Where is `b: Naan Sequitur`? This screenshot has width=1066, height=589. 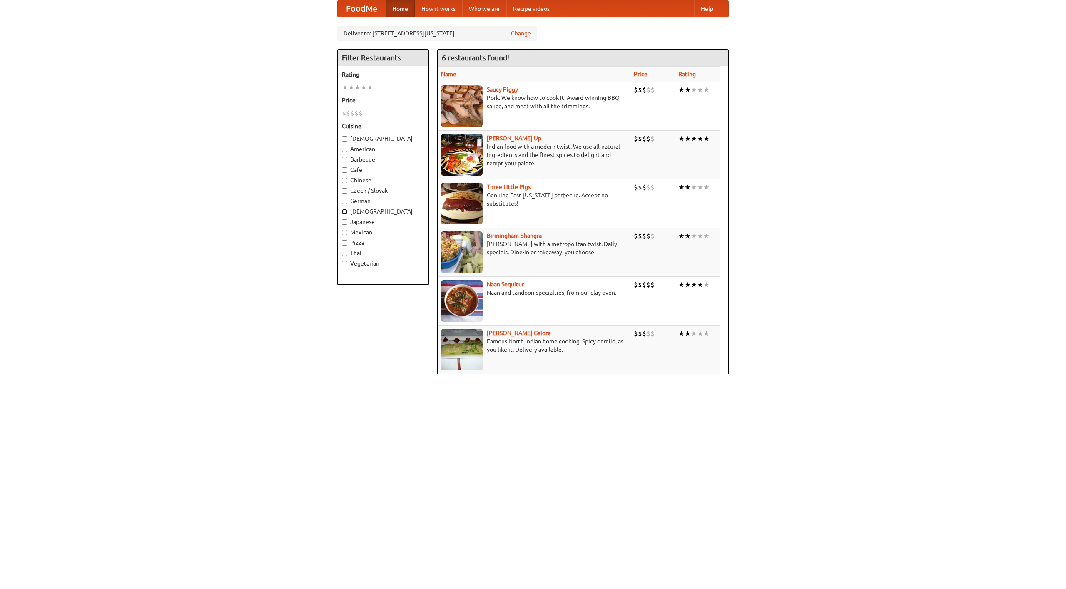
b: Naan Sequitur is located at coordinates (505, 284).